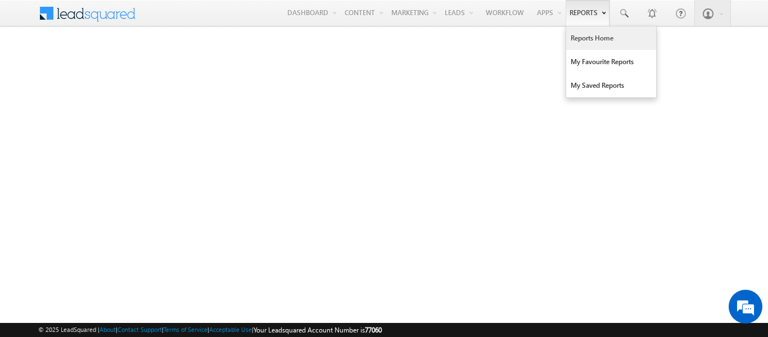 Image resolution: width=768 pixels, height=337 pixels. What do you see at coordinates (178, 267) in the screenshot?
I see `em: Start Chat` at bounding box center [178, 267].